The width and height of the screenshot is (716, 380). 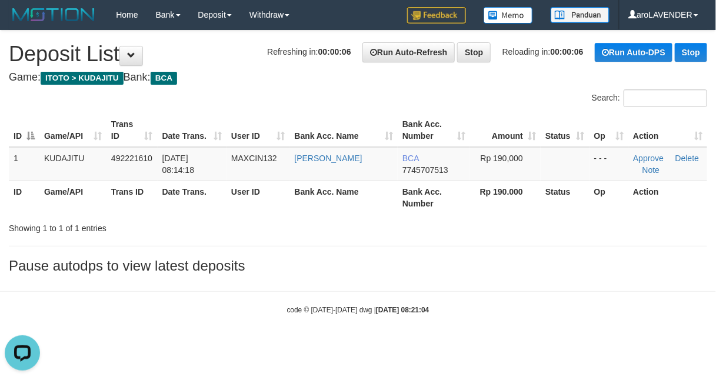 What do you see at coordinates (565, 130) in the screenshot?
I see `th: Status: activate to sort column ascending` at bounding box center [565, 130].